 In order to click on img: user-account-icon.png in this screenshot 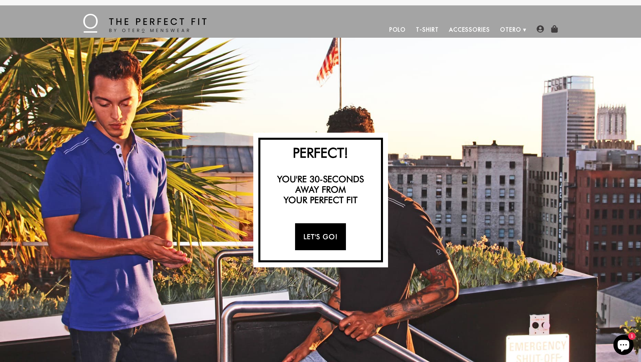, I will do `click(540, 29)`.